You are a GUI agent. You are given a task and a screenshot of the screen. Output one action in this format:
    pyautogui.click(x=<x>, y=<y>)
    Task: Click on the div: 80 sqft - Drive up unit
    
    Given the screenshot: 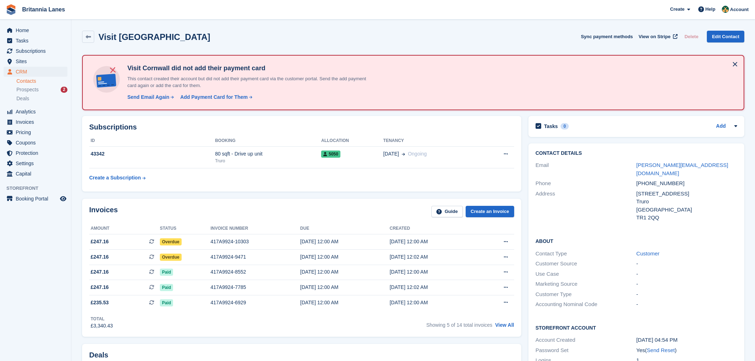 What is the action you would take?
    pyautogui.click(x=268, y=154)
    